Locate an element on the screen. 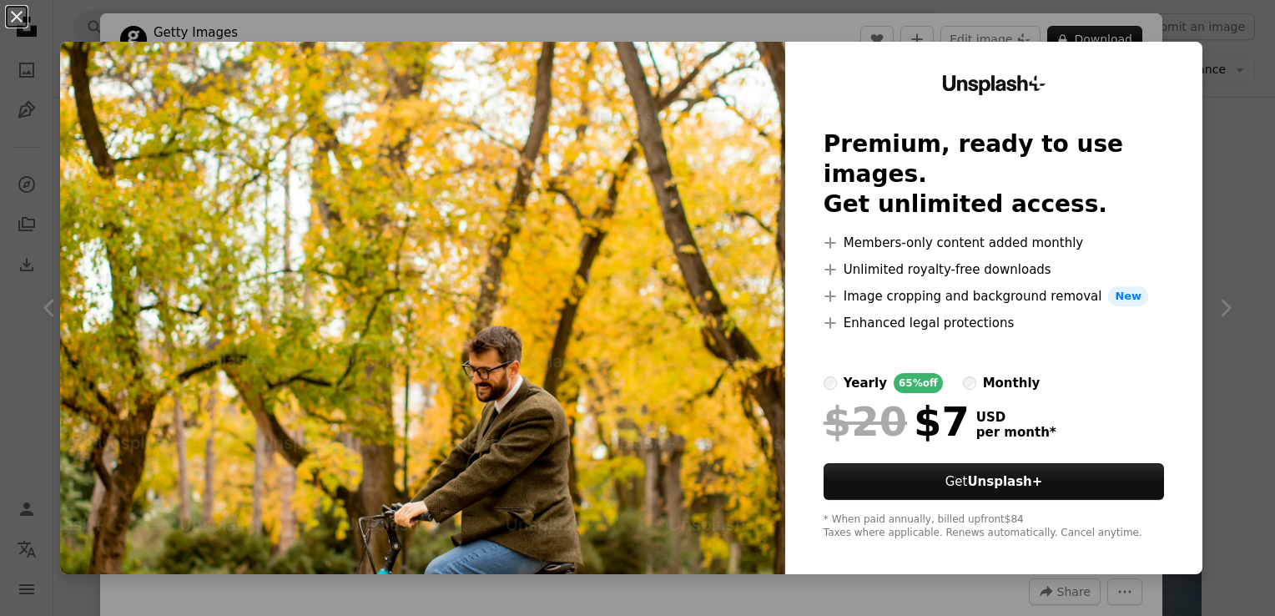 The width and height of the screenshot is (1275, 616). input: monthly is located at coordinates (969, 383).